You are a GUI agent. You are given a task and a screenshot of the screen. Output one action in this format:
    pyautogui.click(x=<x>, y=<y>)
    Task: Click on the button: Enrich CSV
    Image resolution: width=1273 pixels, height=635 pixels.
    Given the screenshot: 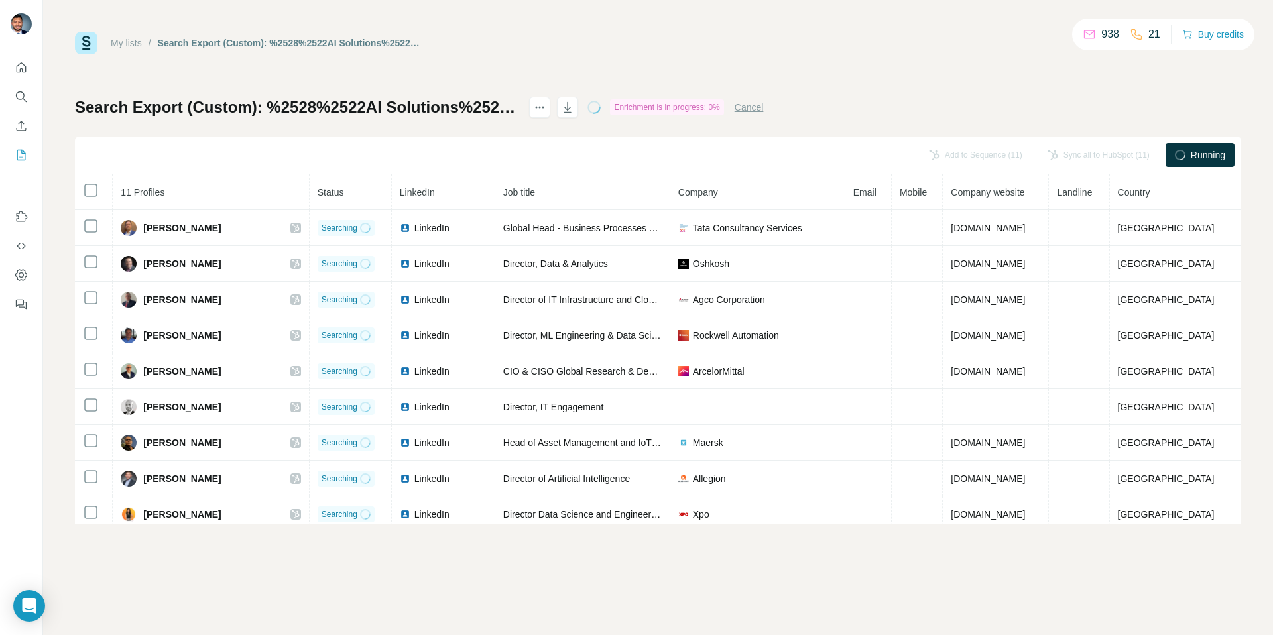 What is the action you would take?
    pyautogui.click(x=21, y=126)
    